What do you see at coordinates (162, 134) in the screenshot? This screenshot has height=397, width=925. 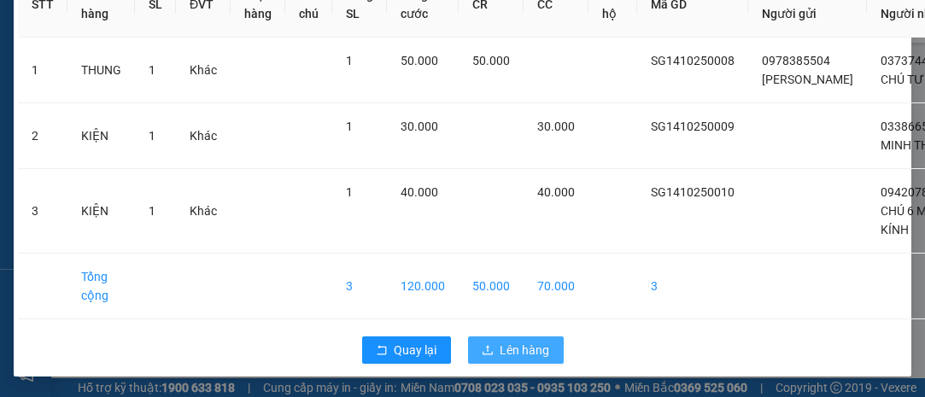 I see `div: Tên hàng: KIỆN ( : 1 )` at bounding box center [162, 134].